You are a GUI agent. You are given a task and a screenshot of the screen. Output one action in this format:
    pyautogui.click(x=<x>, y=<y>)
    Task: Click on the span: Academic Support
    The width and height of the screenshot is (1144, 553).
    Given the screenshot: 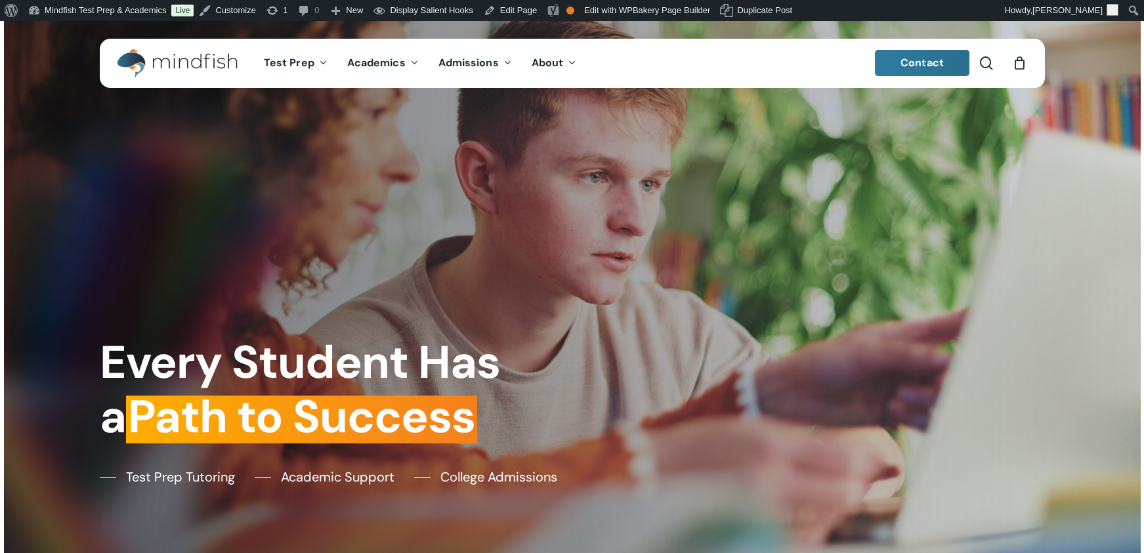 What is the action you would take?
    pyautogui.click(x=337, y=477)
    